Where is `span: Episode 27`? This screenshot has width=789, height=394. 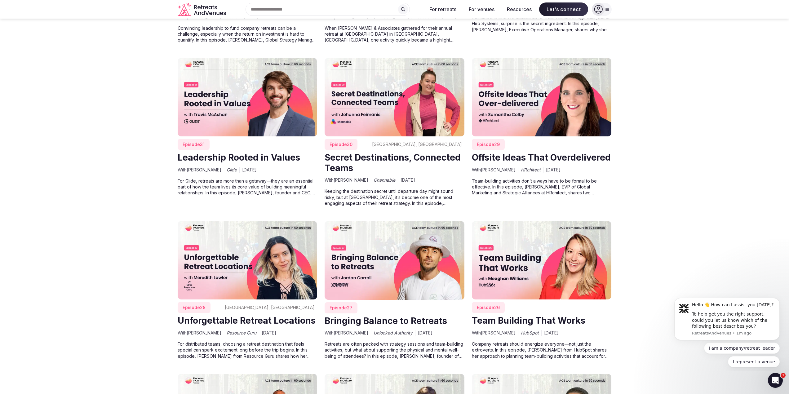
span: Episode 27 is located at coordinates (341, 308).